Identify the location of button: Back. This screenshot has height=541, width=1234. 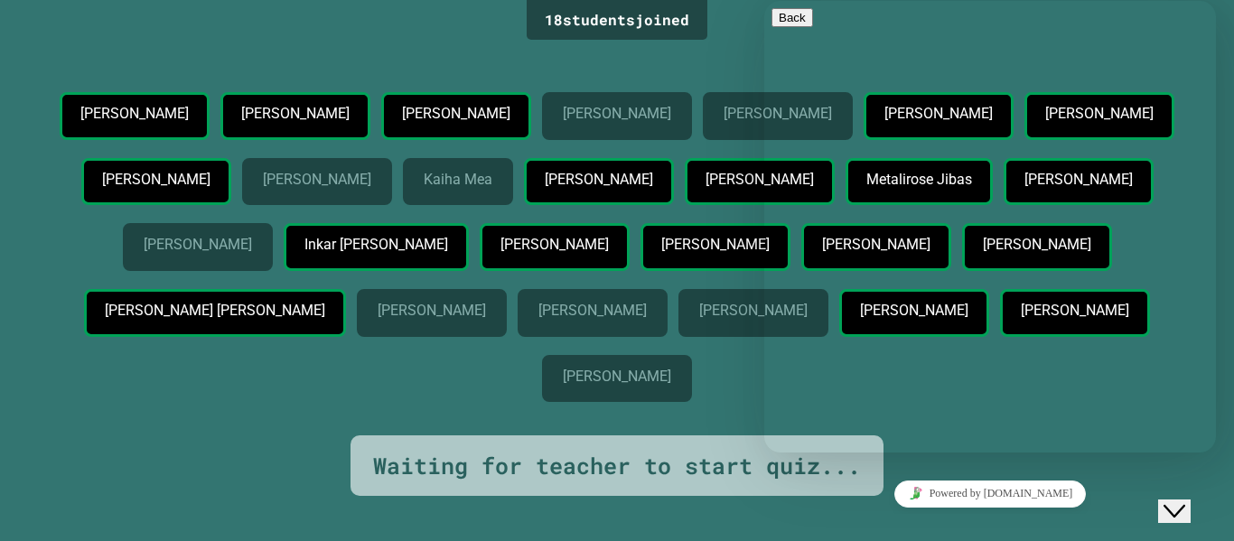
(28, 16).